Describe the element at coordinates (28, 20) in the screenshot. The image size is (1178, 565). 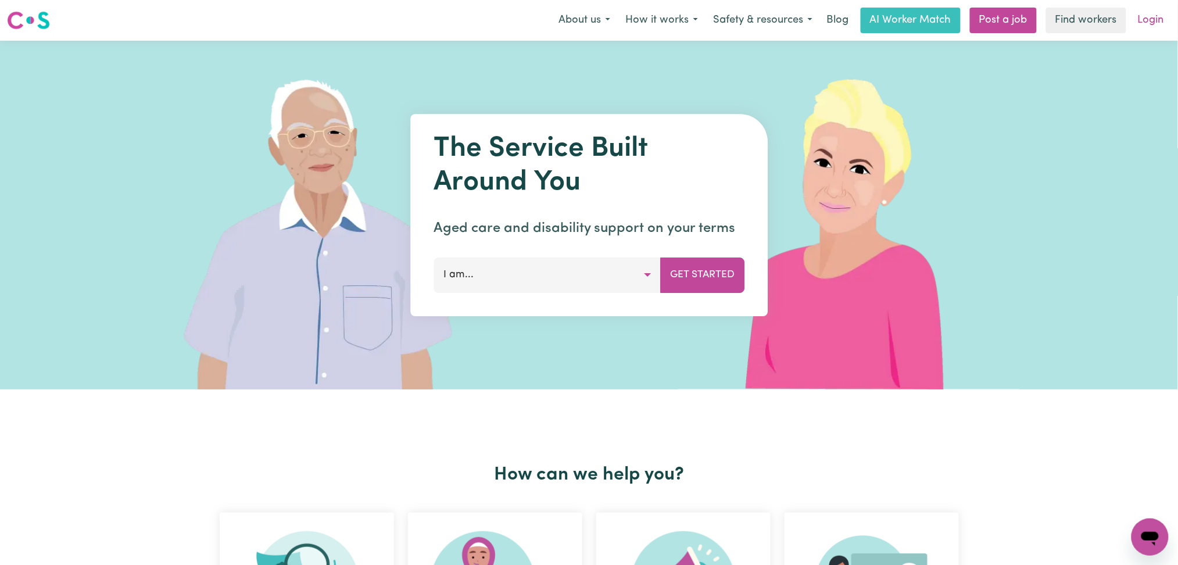
I see `a: Careseekers logo` at that location.